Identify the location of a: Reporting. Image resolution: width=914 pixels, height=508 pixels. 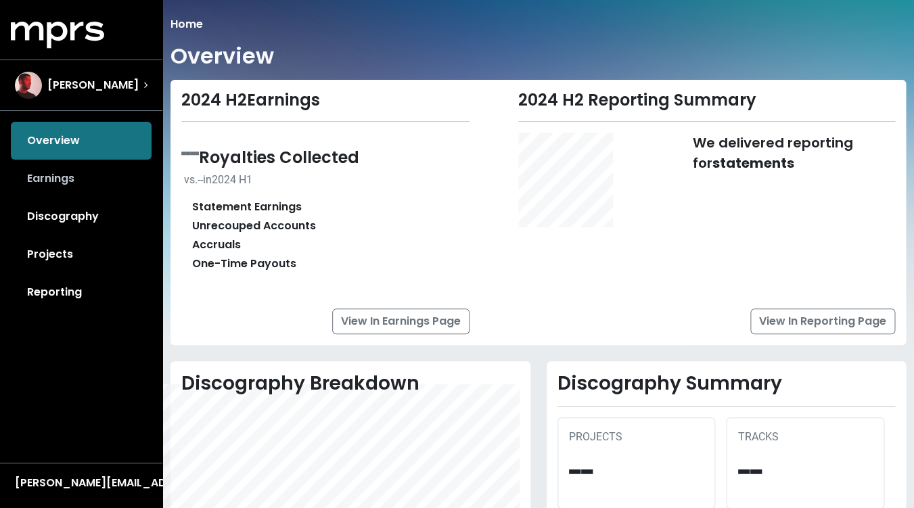
(81, 292).